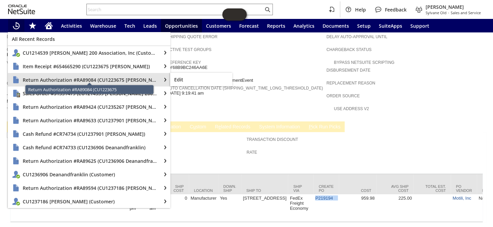 This screenshot has width=493, height=227. What do you see at coordinates (192, 37) in the screenshot?
I see `a: Shipping Quote Error` at bounding box center [192, 37].